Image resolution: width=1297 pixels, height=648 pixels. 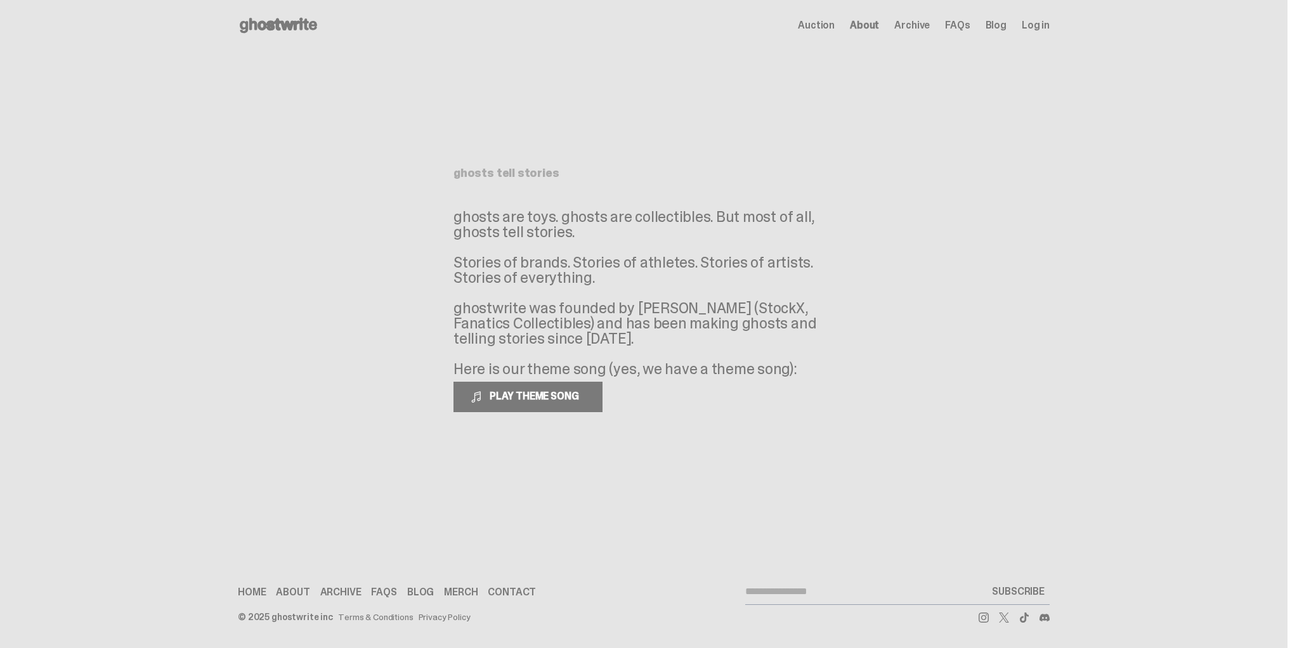 What do you see at coordinates (816, 25) in the screenshot?
I see `span: Auction` at bounding box center [816, 25].